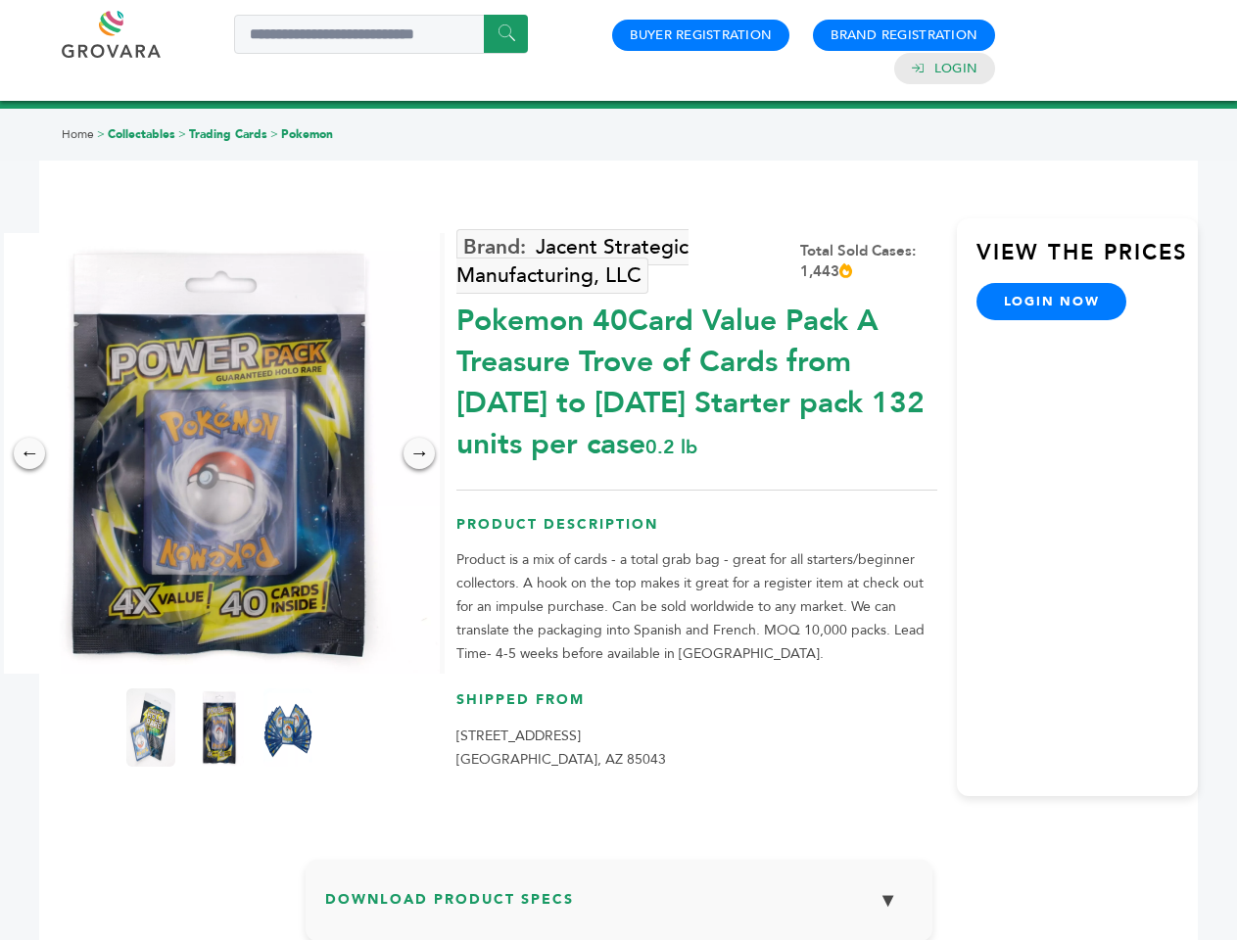  I want to click on a: Collectables, so click(141, 134).